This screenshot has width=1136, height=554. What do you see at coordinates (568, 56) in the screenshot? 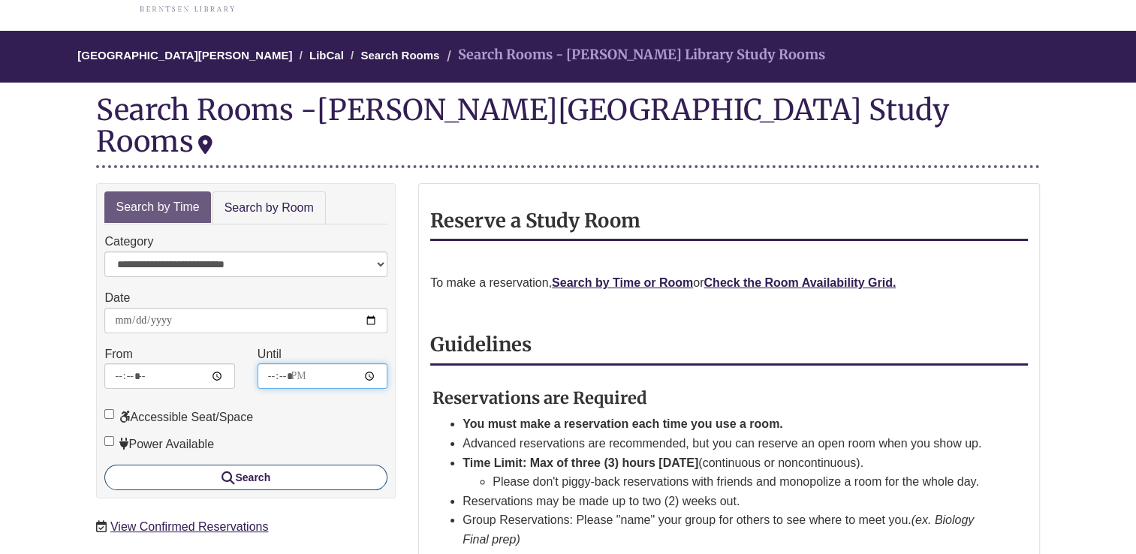
I see `nav: Breadcrumb` at bounding box center [568, 56].